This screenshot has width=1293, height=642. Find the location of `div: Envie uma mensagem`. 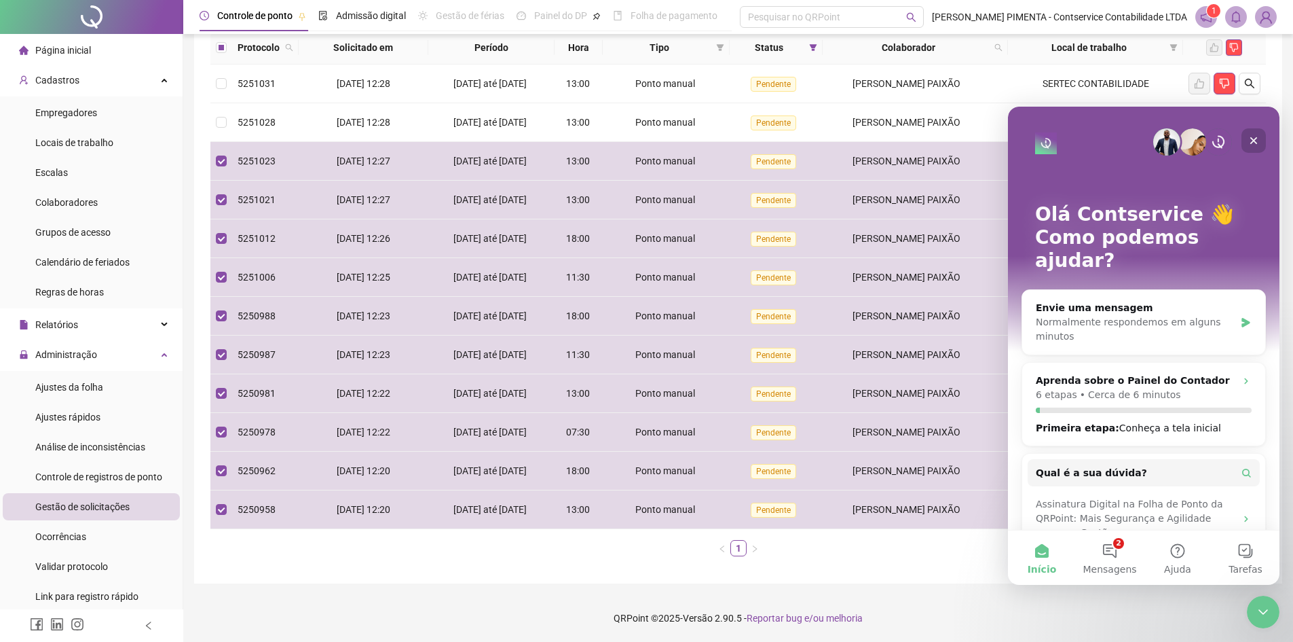

div: Envie uma mensagem is located at coordinates (127, 201).